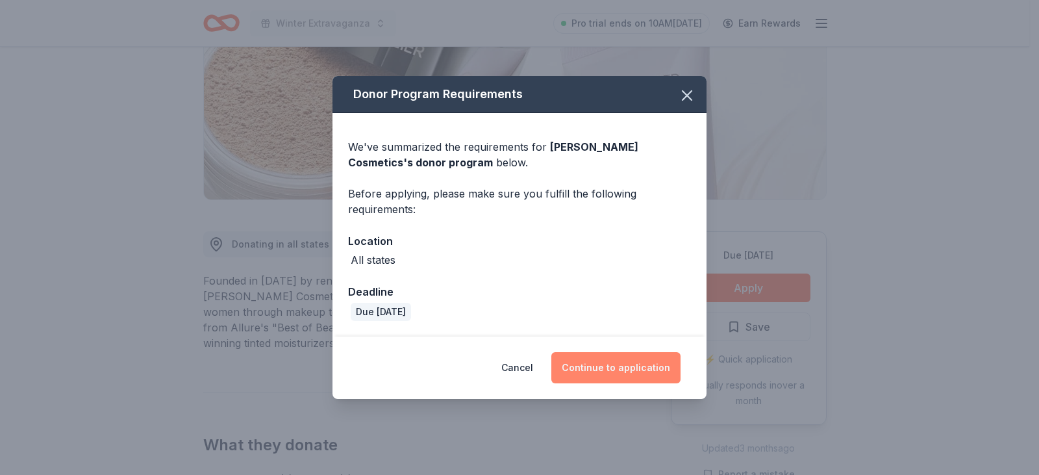 This screenshot has height=475, width=1039. Describe the element at coordinates (519, 241) in the screenshot. I see `div: Location` at that location.